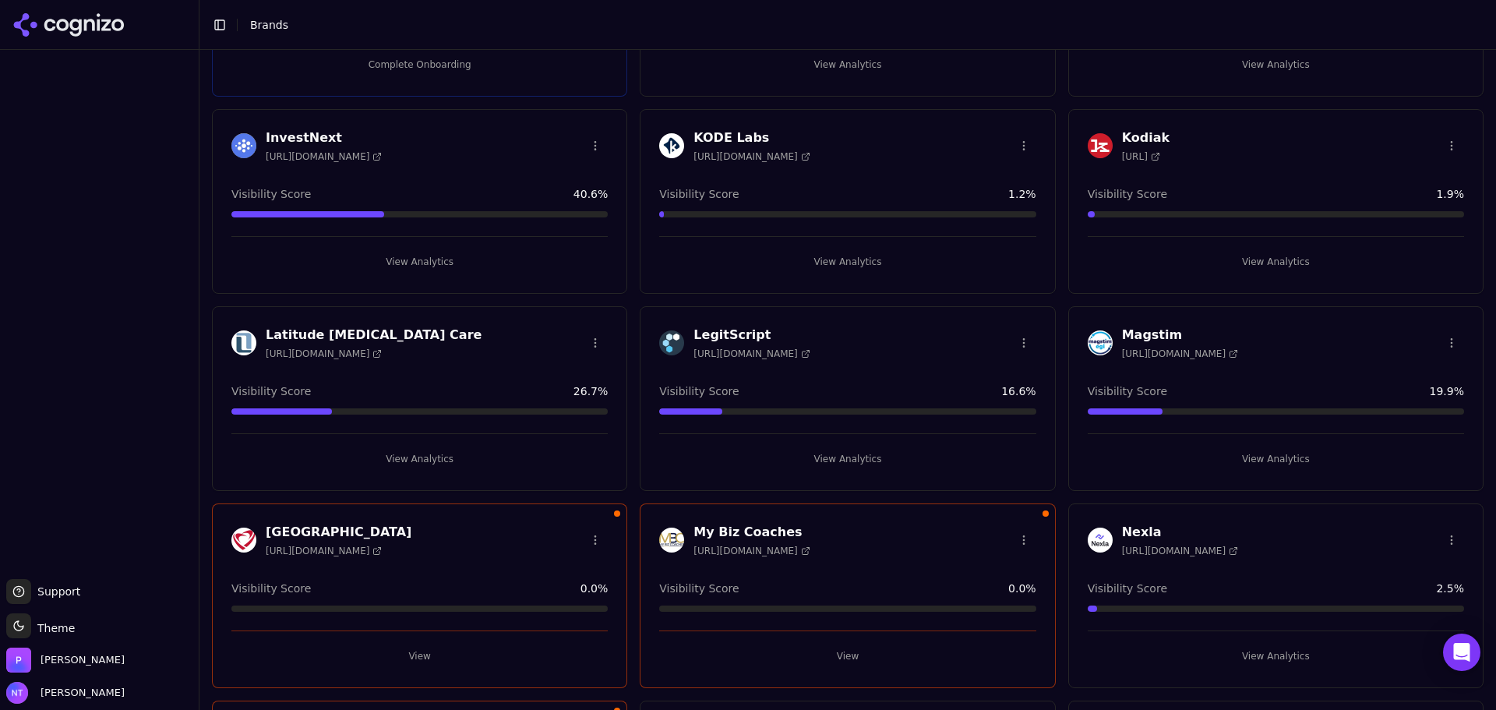  I want to click on span: Support, so click(55, 591).